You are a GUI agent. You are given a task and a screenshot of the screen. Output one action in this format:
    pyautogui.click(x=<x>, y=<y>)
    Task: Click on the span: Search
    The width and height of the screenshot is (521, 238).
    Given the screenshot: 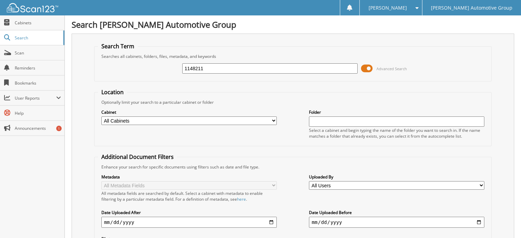 What is the action you would take?
    pyautogui.click(x=37, y=38)
    